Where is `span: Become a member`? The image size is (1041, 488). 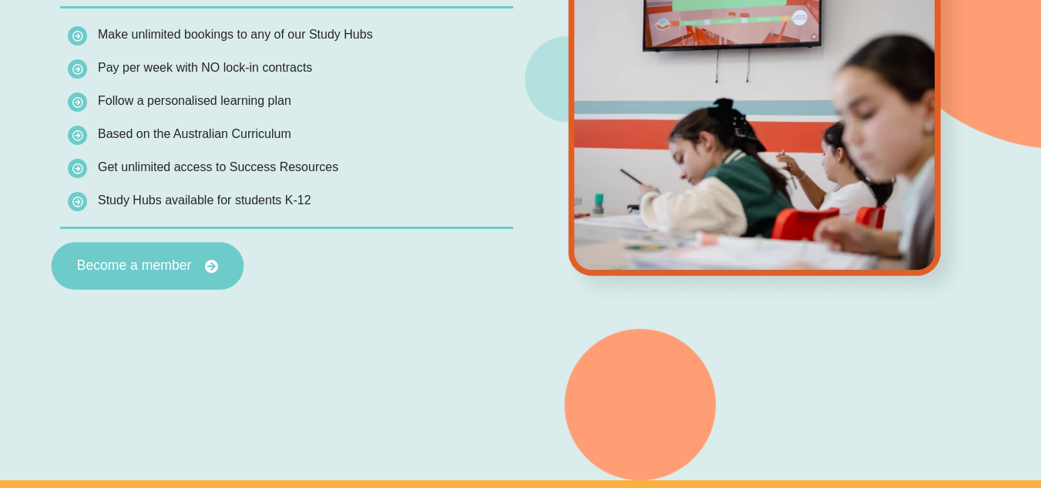
span: Become a member is located at coordinates (133, 266).